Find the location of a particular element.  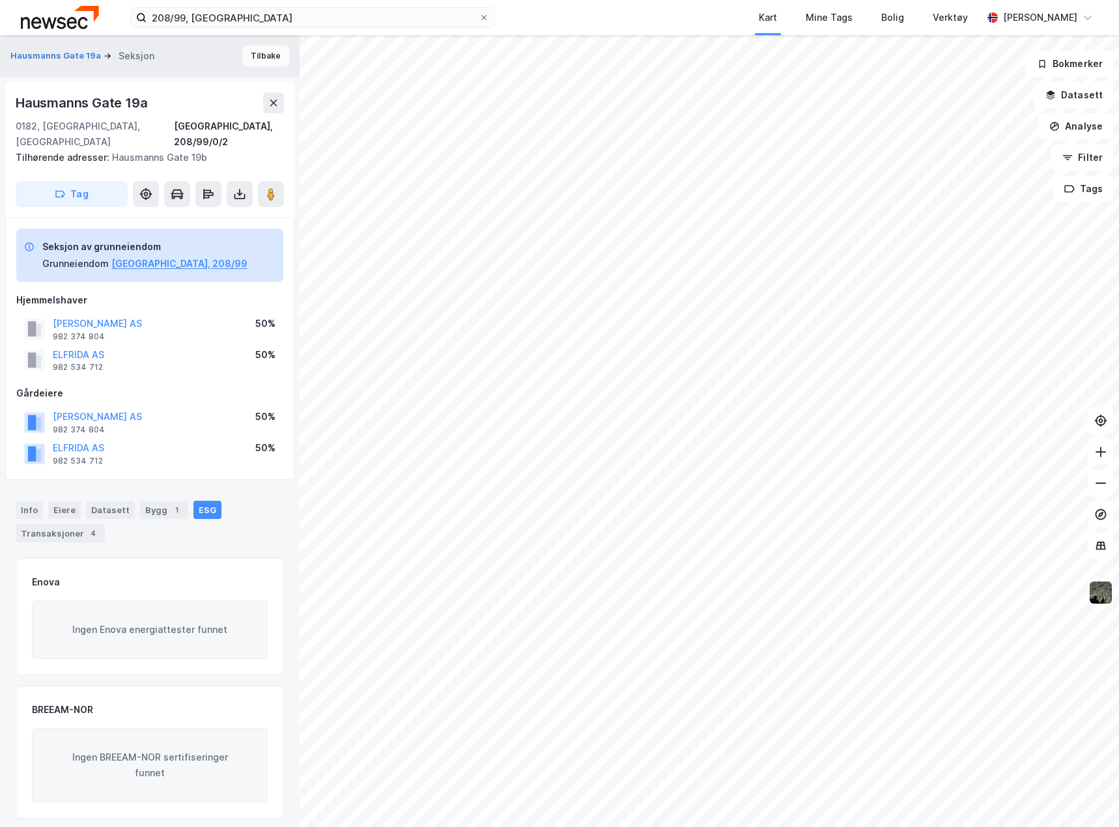

div: Enova is located at coordinates (46, 582).